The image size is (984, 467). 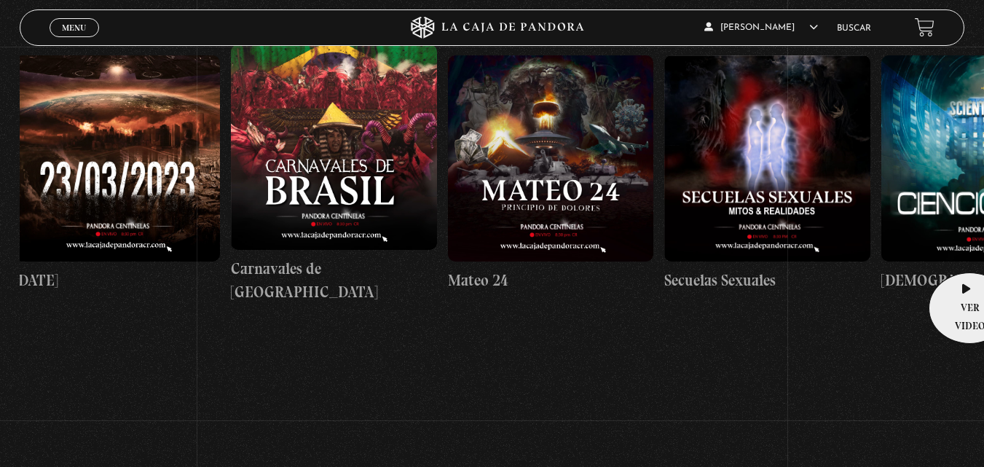 I want to click on span: Menu, so click(x=74, y=28).